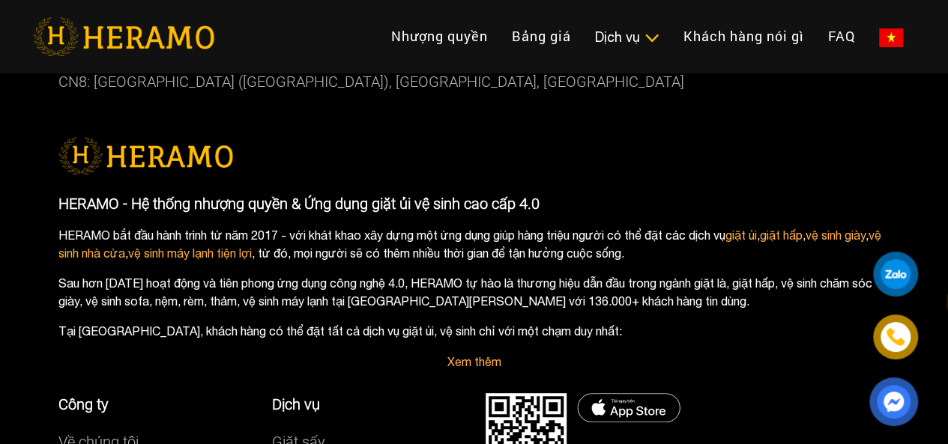 This screenshot has width=948, height=444. Describe the element at coordinates (629, 408) in the screenshot. I see `img: DMCA.com Protection Status` at that location.